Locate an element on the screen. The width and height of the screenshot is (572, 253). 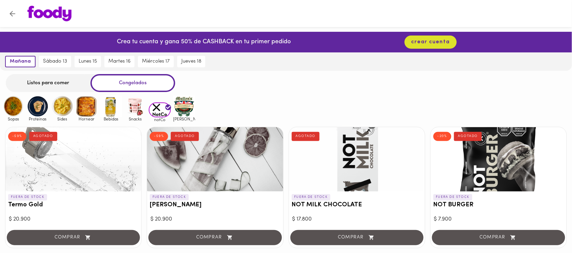
button: jueves 18 is located at coordinates (191, 62).